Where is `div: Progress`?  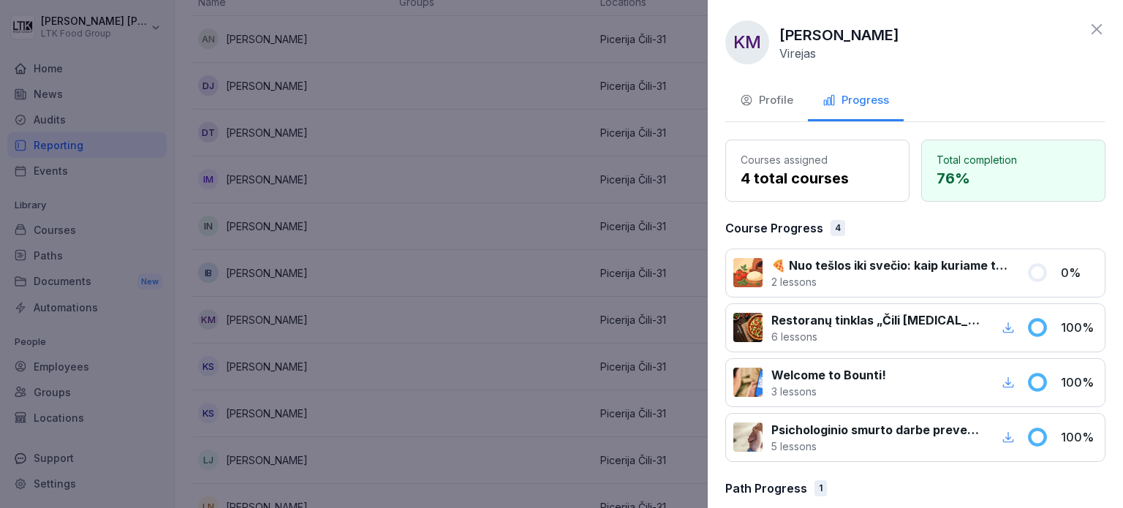 div: Progress is located at coordinates (856, 100).